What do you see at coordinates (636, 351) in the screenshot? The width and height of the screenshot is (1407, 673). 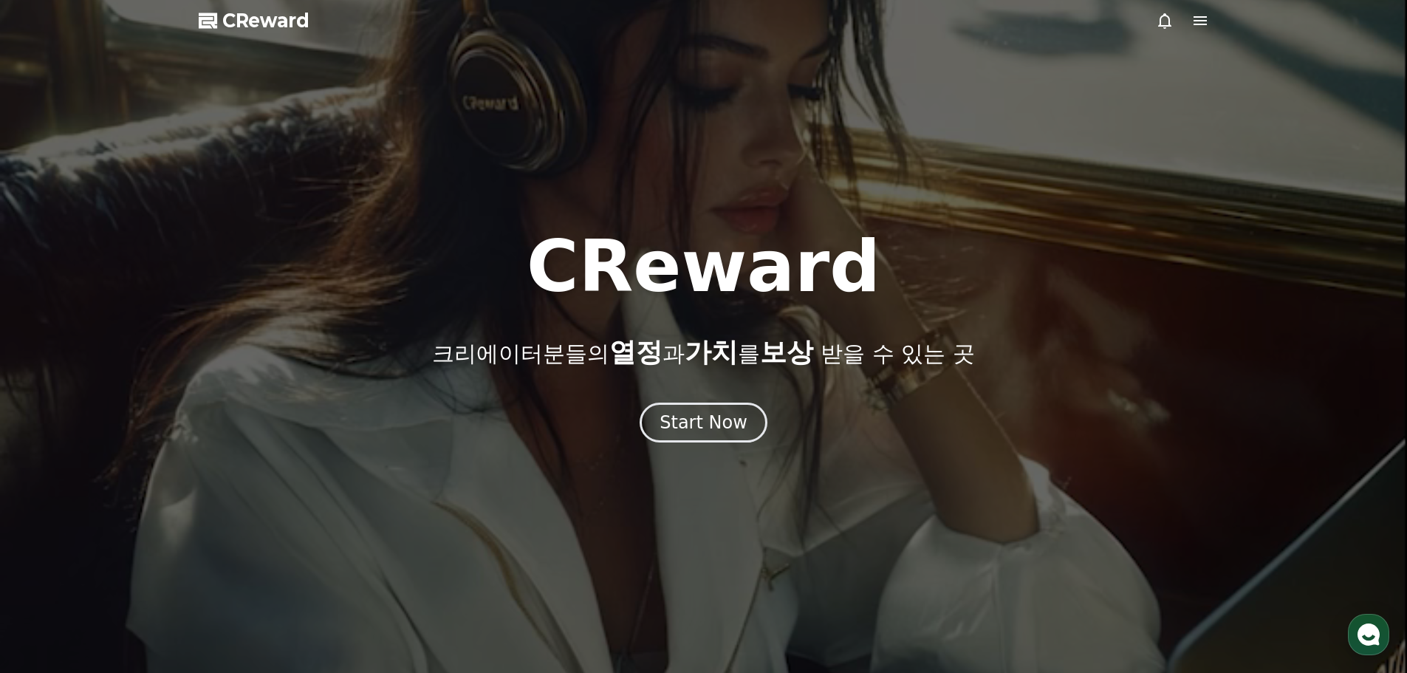 I see `span: 열정` at bounding box center [636, 351].